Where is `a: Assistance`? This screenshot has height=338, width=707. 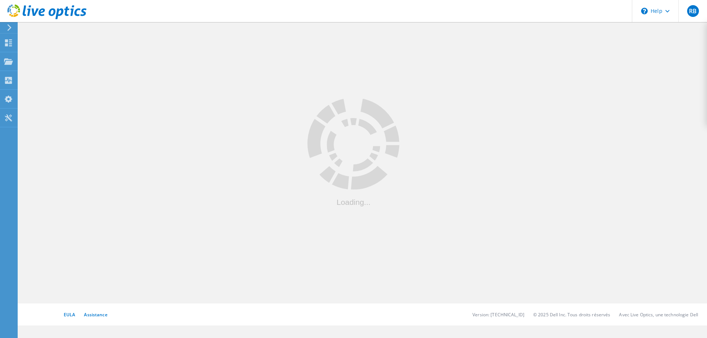
a: Assistance is located at coordinates (95, 315).